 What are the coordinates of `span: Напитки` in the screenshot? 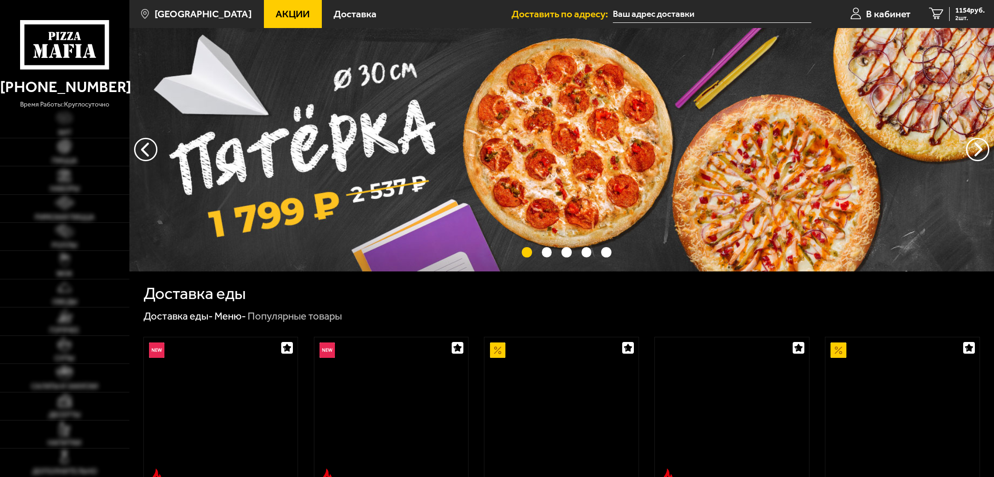 It's located at (64, 443).